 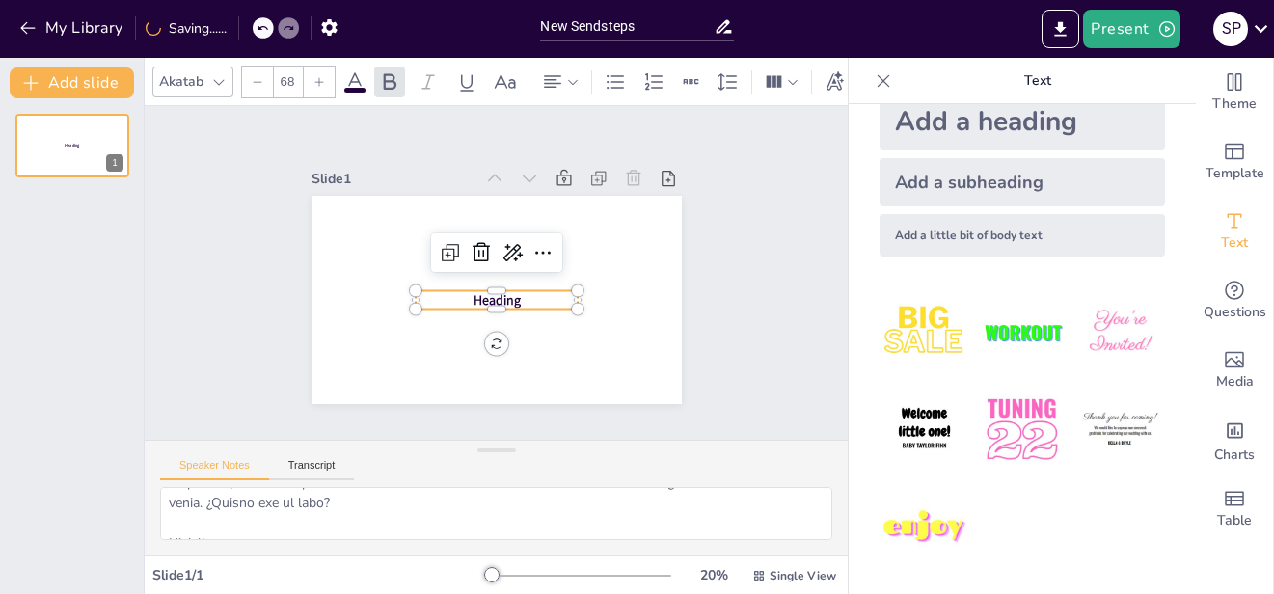 What do you see at coordinates (181, 81) in the screenshot?
I see `div: Akatab` at bounding box center [181, 81].